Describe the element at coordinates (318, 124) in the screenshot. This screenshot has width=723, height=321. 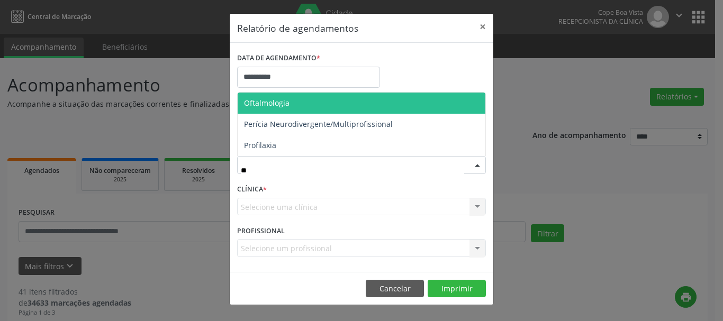
I see `span: Perícia Neurodivergente/Multiprofissional` at that location.